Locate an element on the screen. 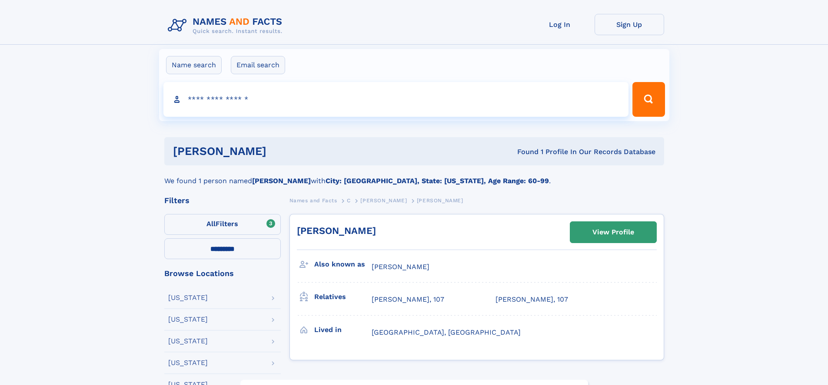 The image size is (828, 385). a: View Profile is located at coordinates (613, 232).